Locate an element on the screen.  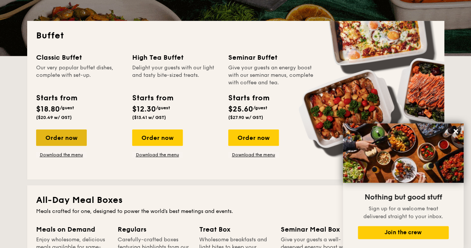
div: Classic Buffet is located at coordinates (80, 57).